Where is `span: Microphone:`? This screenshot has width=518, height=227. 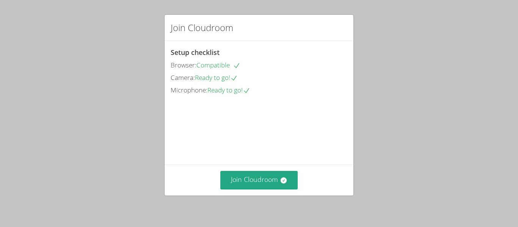
span: Microphone: is located at coordinates (189, 90).